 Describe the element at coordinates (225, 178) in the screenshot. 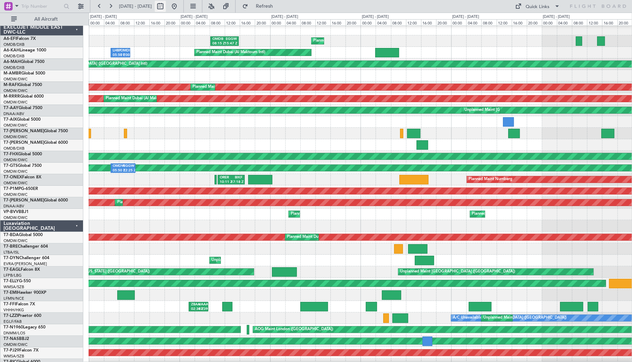

I see `div: ORER` at that location.